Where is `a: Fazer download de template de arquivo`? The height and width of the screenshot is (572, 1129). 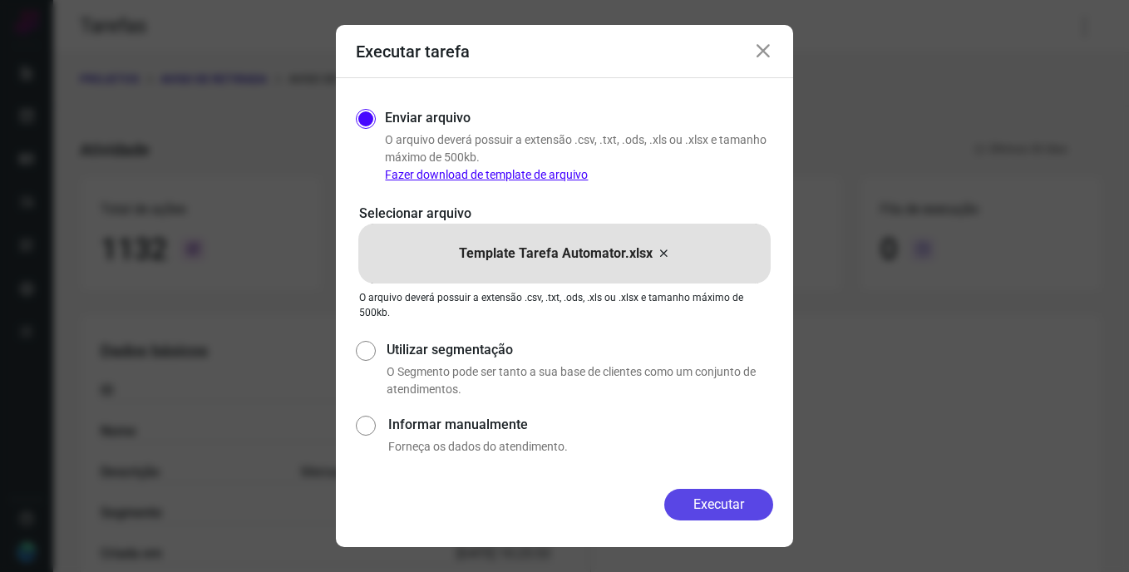 a: Fazer download de template de arquivo is located at coordinates (486, 175).